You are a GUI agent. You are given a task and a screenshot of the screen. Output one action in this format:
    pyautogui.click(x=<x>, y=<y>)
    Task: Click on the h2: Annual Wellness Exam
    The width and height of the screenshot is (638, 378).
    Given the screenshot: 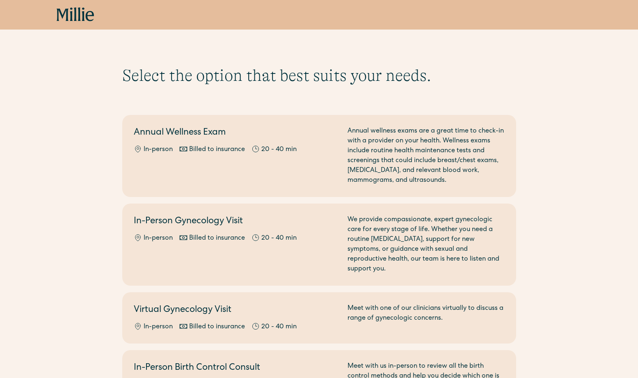 What is the action you would take?
    pyautogui.click(x=235, y=133)
    